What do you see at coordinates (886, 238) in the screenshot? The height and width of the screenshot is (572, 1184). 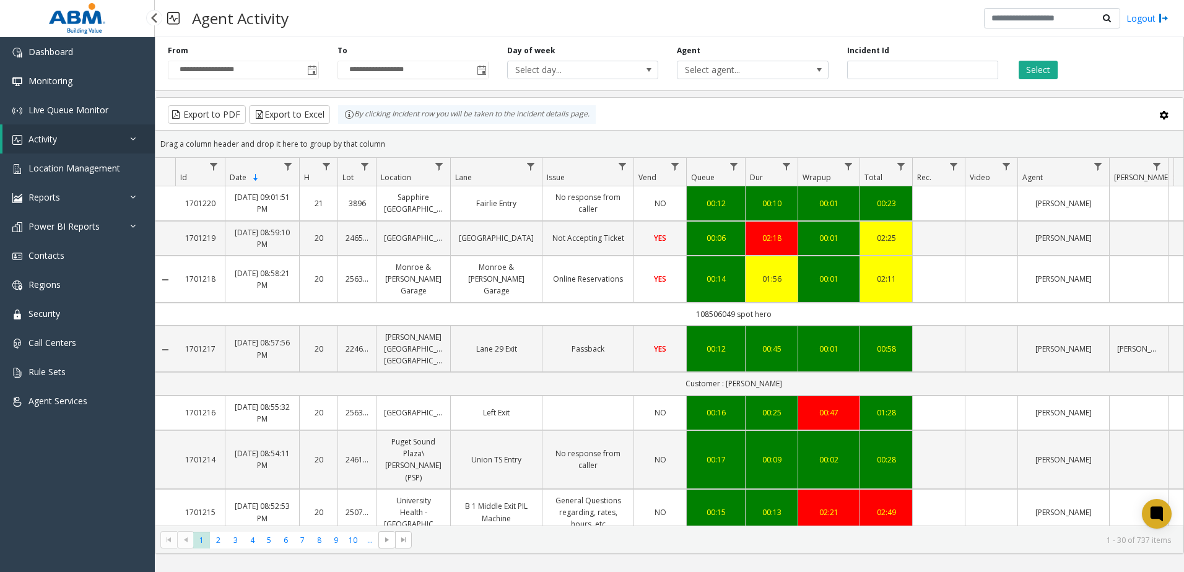 I see `div: 02:25` at bounding box center [886, 238].